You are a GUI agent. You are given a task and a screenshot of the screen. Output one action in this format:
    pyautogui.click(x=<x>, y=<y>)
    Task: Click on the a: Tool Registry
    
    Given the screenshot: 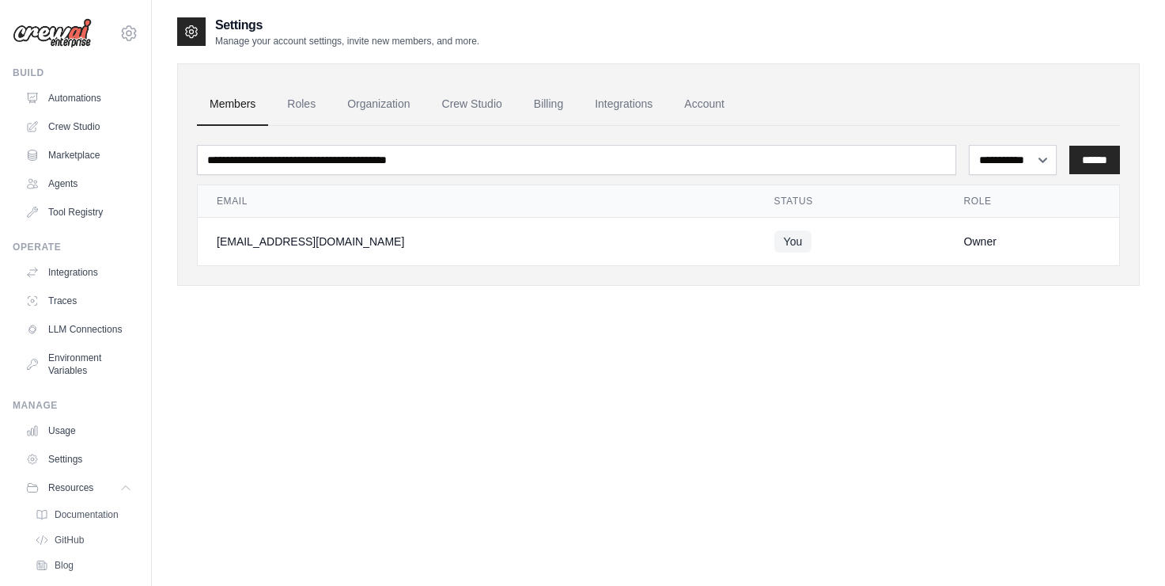 What is the action you would take?
    pyautogui.click(x=78, y=212)
    